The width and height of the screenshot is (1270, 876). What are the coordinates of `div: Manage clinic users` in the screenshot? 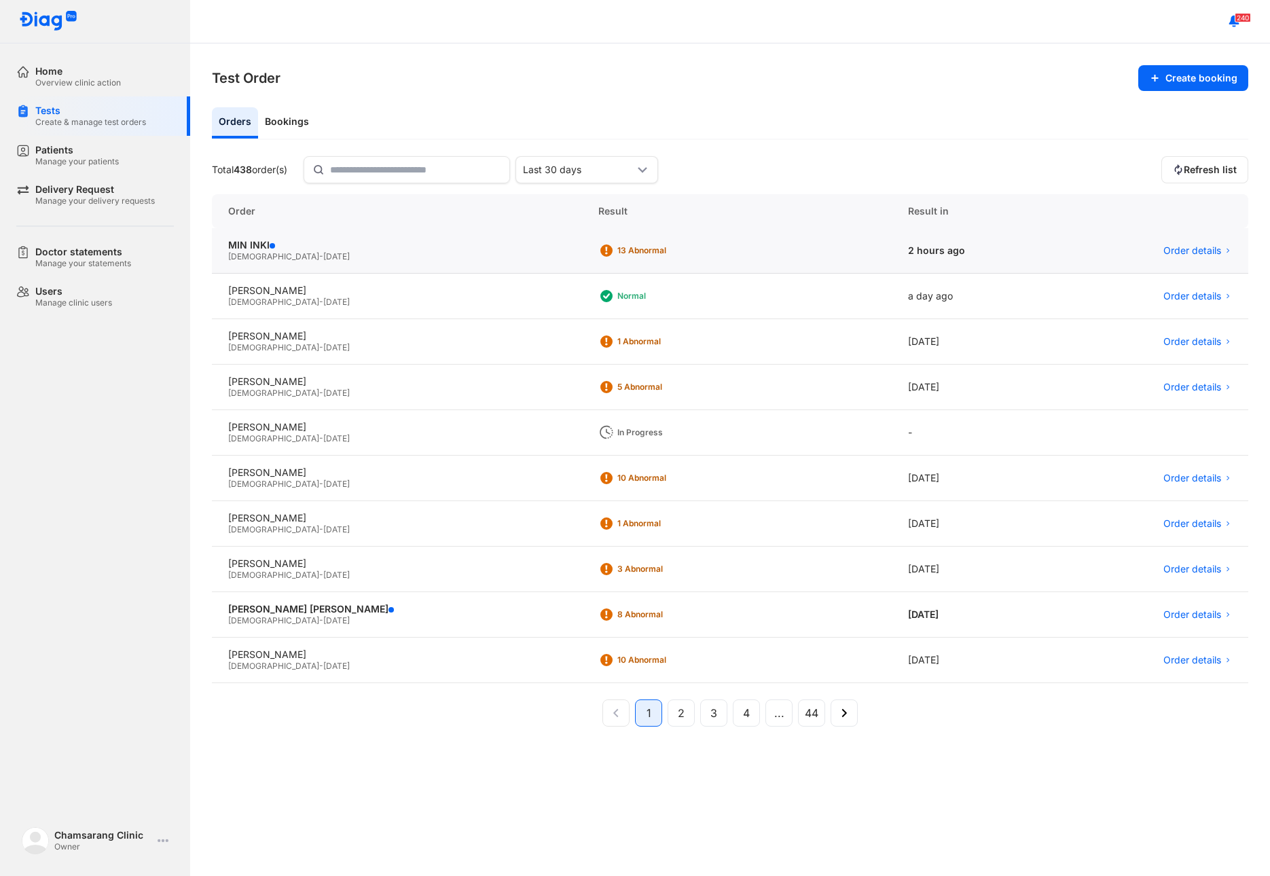 It's located at (73, 303).